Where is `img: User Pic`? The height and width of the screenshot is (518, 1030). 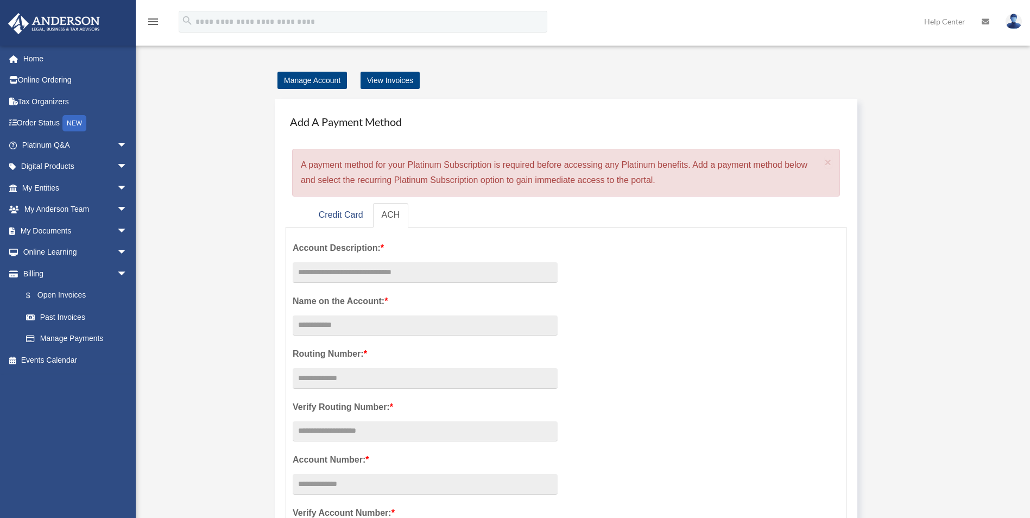
img: User Pic is located at coordinates (1014, 21).